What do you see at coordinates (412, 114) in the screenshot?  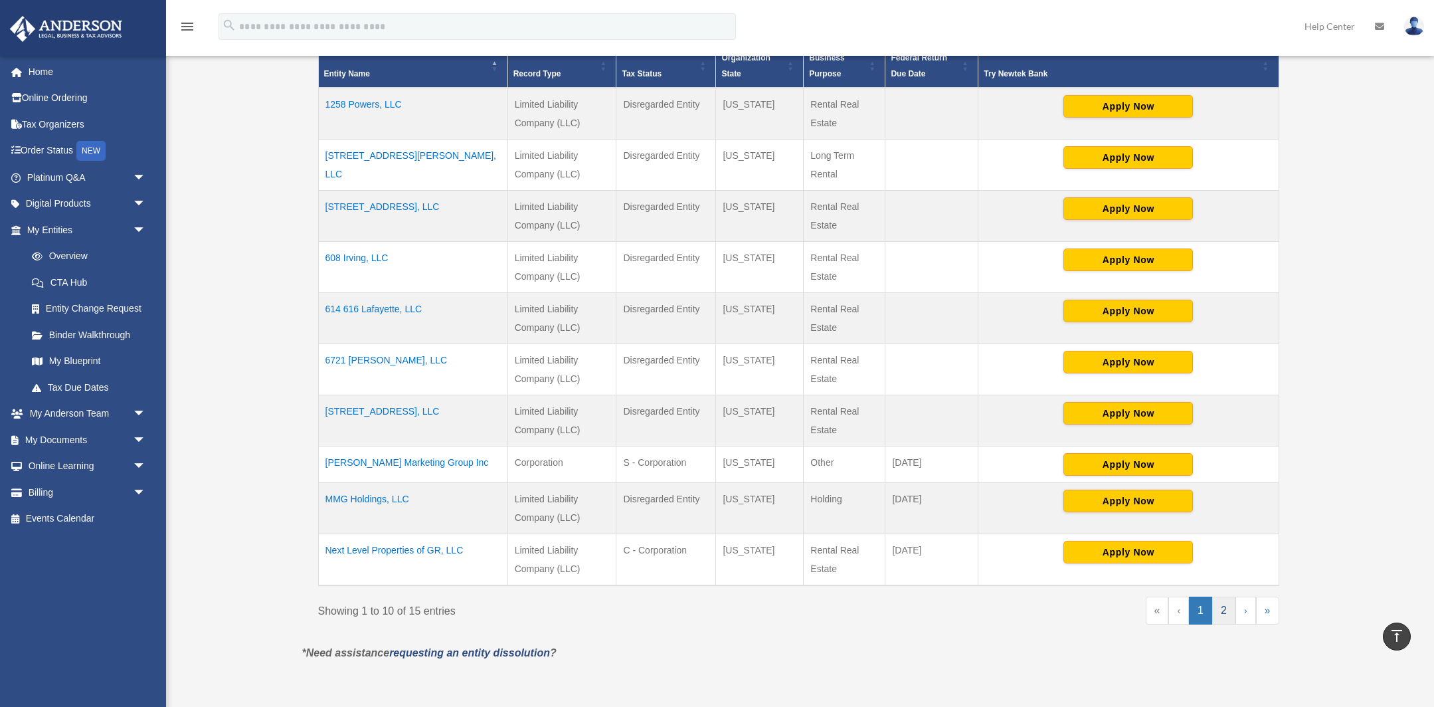 I see `td: 1258 Powers, LLC` at bounding box center [412, 114].